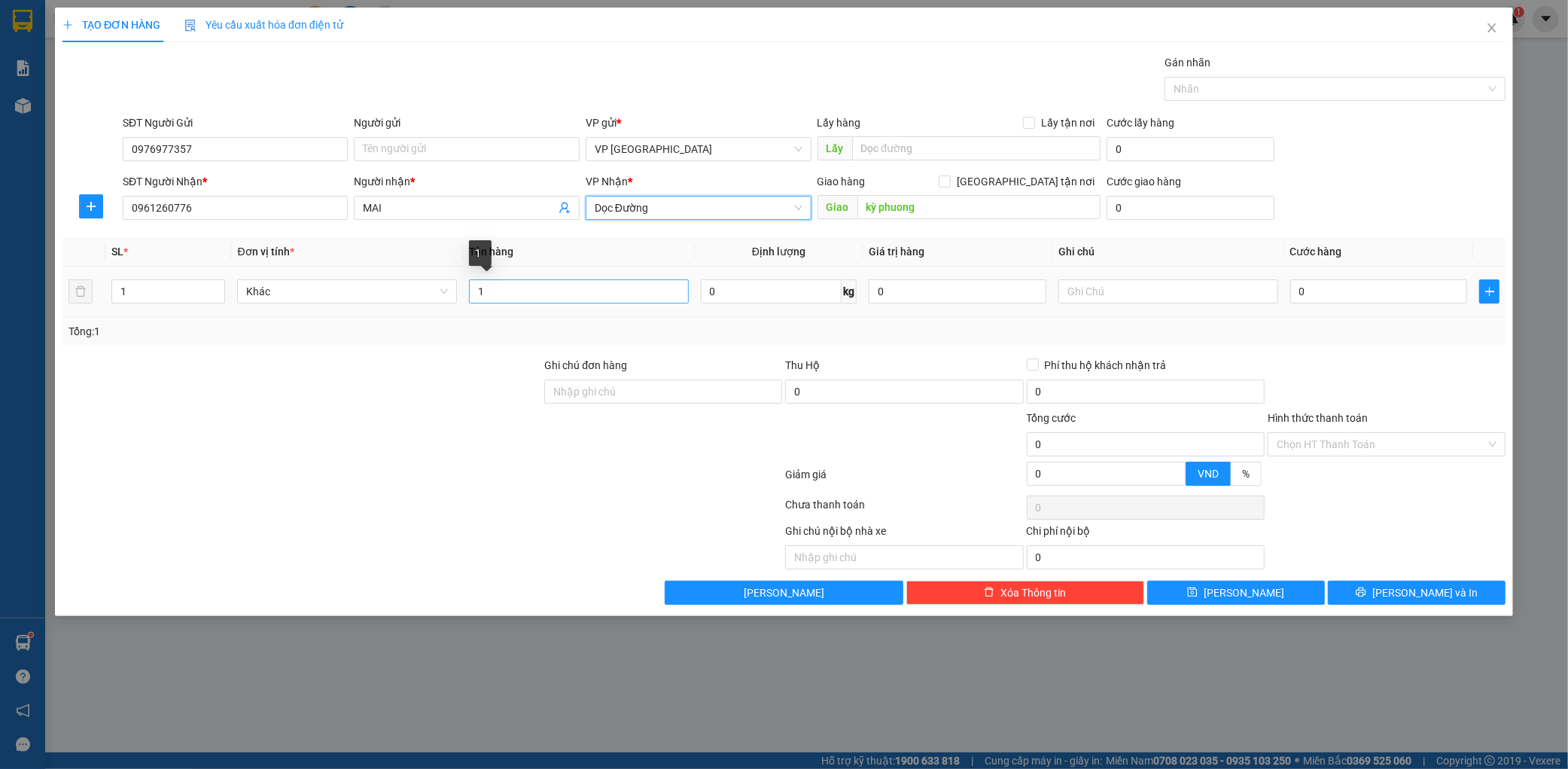 This screenshot has width=1568, height=769. Describe the element at coordinates (1190, 149) in the screenshot. I see `input: Cước lấy hàng` at that location.